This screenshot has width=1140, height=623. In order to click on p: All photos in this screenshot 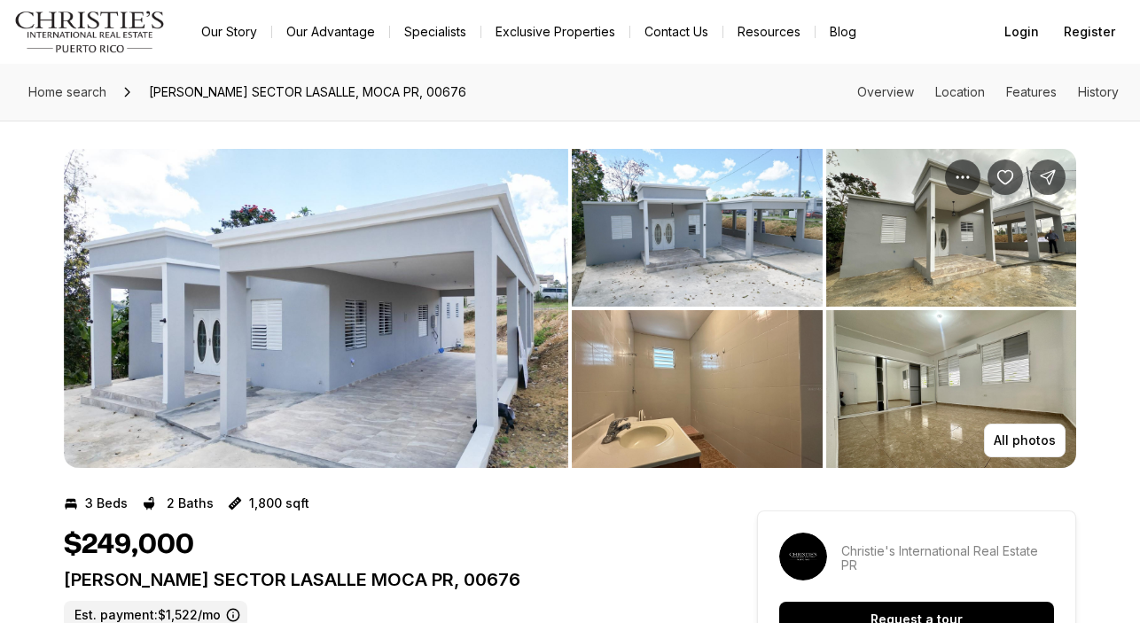, I will do `click(1025, 441)`.